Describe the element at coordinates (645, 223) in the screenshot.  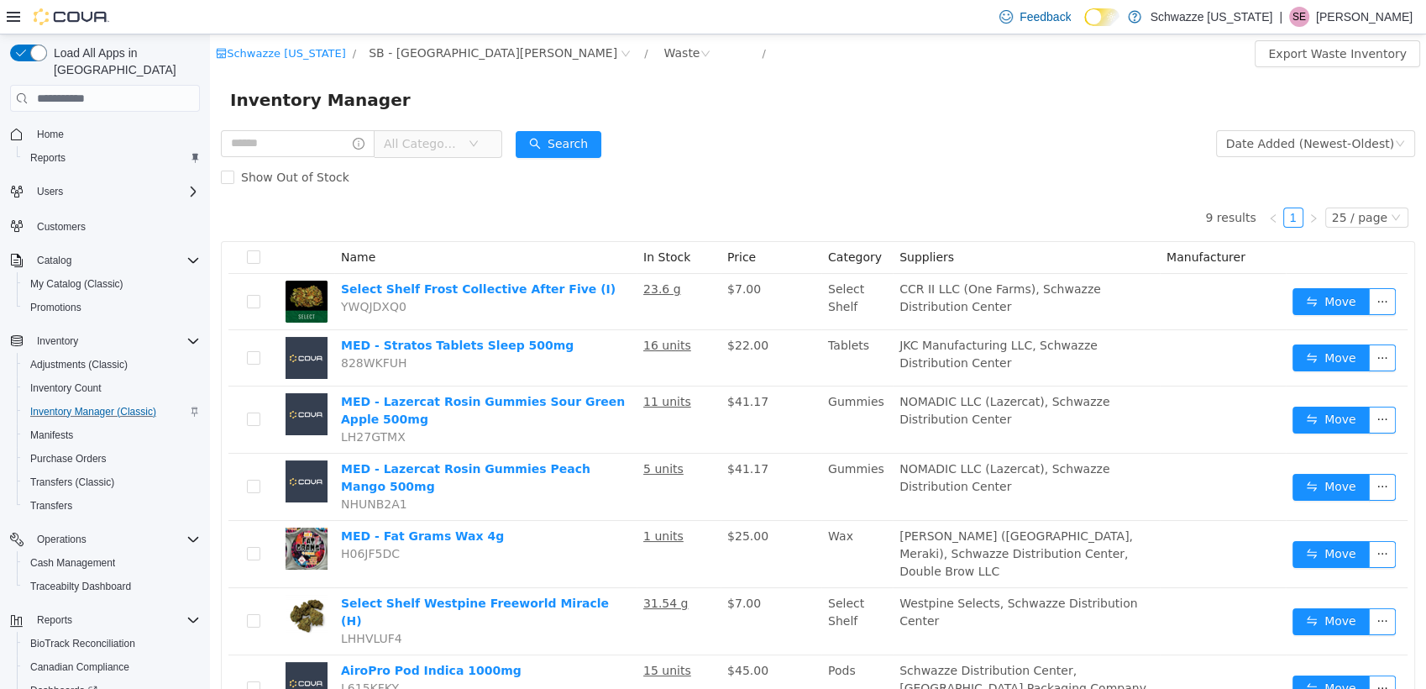
I see `span: Category` at that location.